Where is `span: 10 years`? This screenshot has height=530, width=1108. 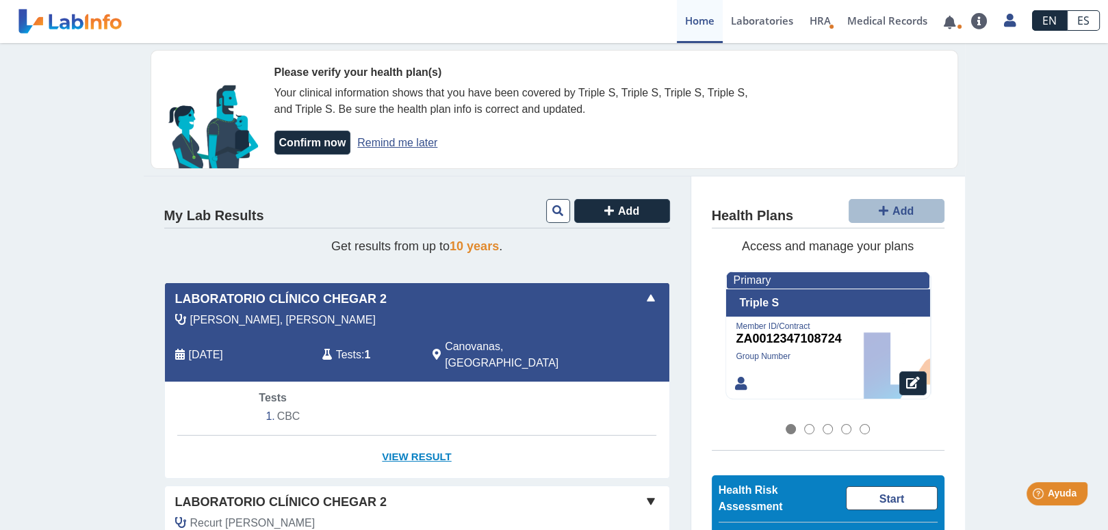 span: 10 years is located at coordinates (474, 246).